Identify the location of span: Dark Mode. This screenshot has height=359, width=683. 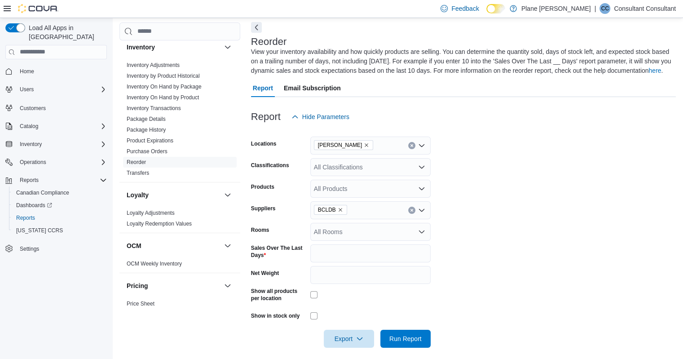
(486, 13).